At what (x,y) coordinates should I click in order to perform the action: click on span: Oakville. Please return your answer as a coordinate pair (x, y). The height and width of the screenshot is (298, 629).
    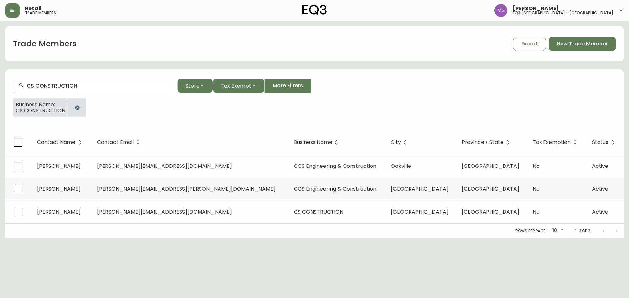
    Looking at the image, I should click on (401, 166).